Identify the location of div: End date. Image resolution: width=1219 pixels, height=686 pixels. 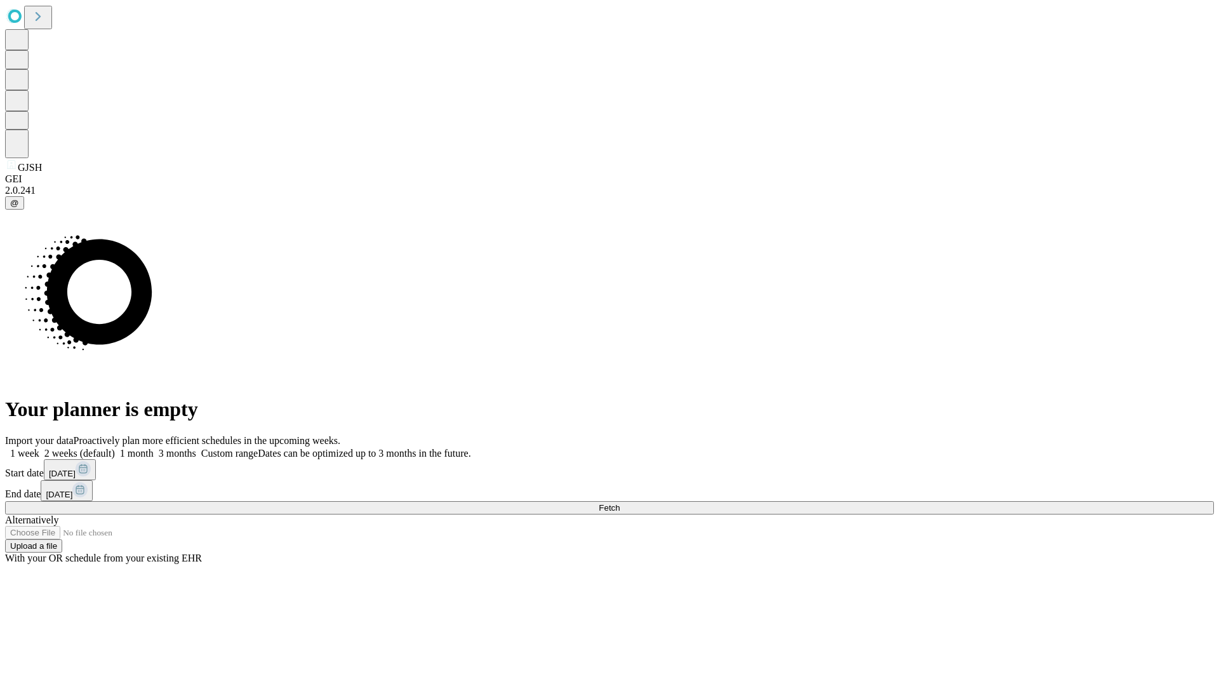
(610, 490).